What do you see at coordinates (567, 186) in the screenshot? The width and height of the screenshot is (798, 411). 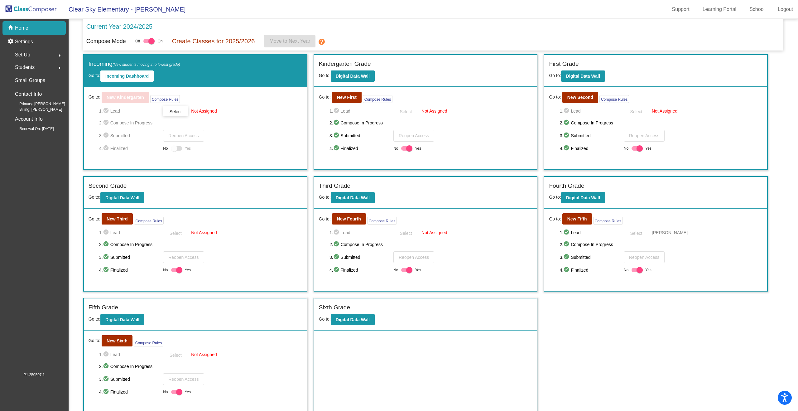 I see `label: Fourth Grade` at bounding box center [567, 186].